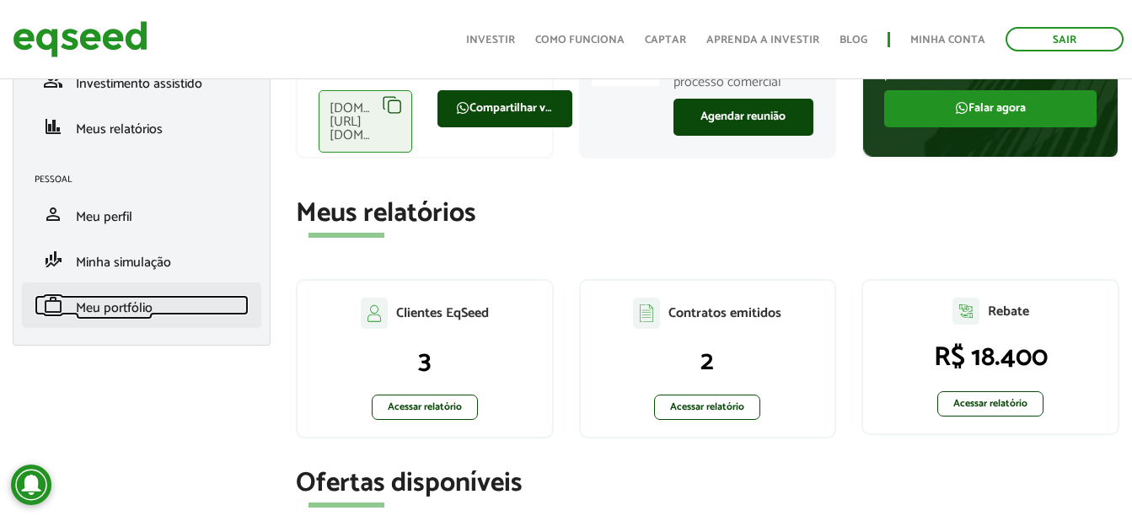  I want to click on li: Meu perfil, so click(142, 214).